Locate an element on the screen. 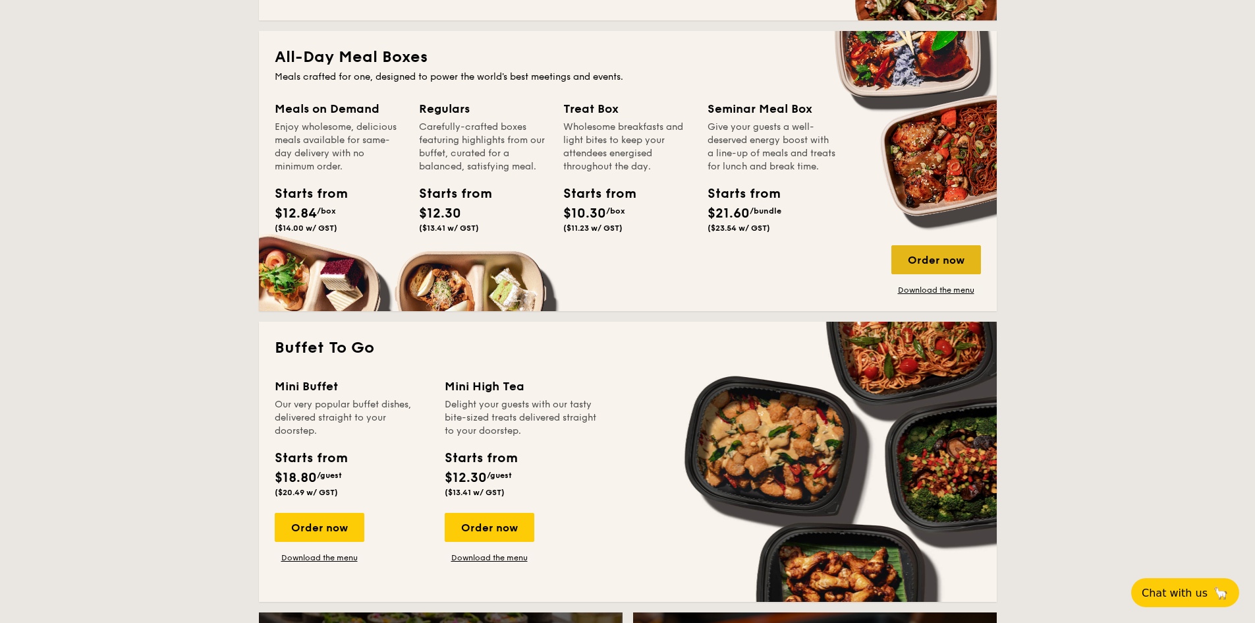 This screenshot has height=623, width=1255. div: Mini Buffet is located at coordinates (352, 386).